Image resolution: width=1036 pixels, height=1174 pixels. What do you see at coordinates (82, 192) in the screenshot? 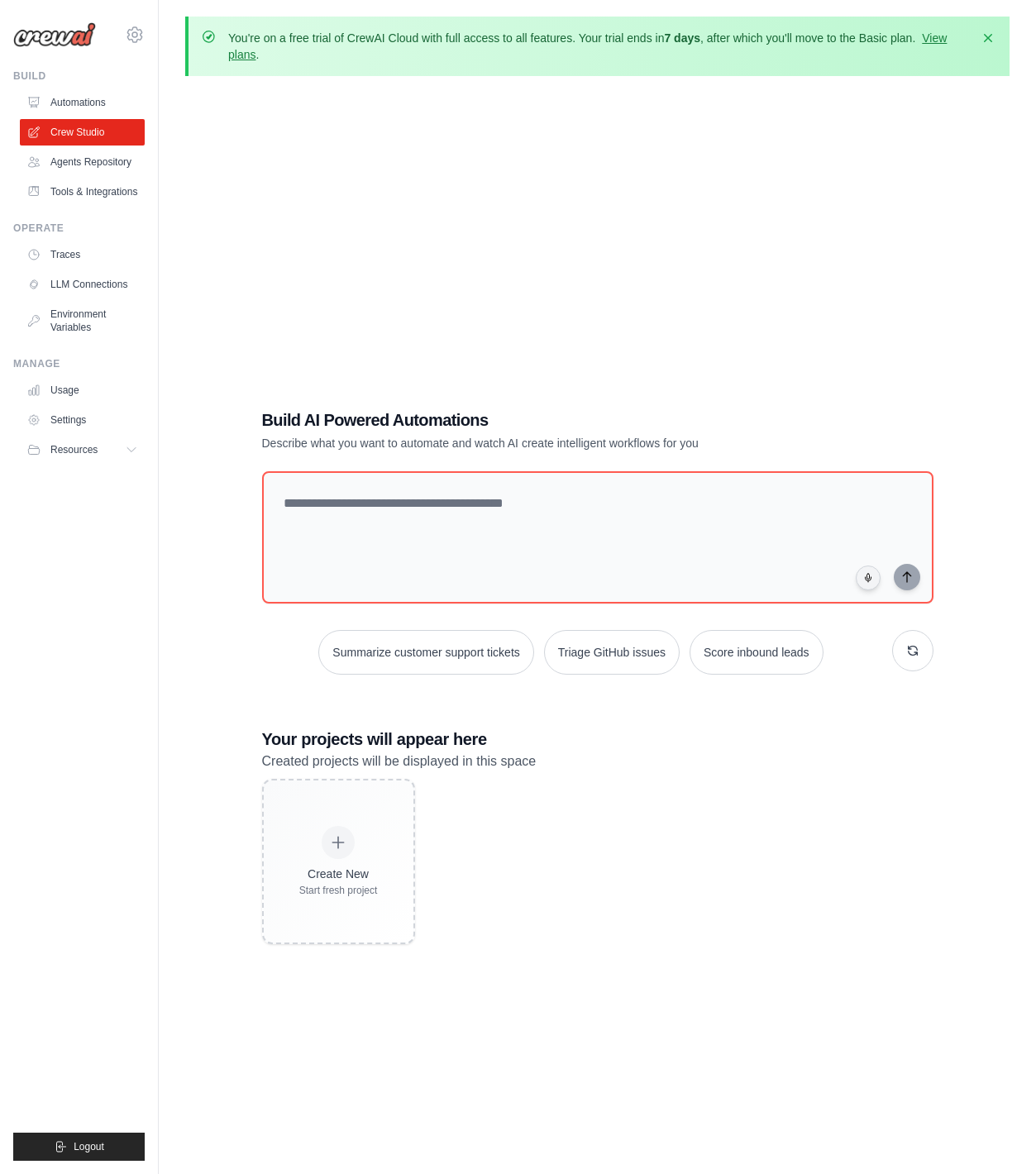
I see `a: Tools & Integrations` at bounding box center [82, 192].